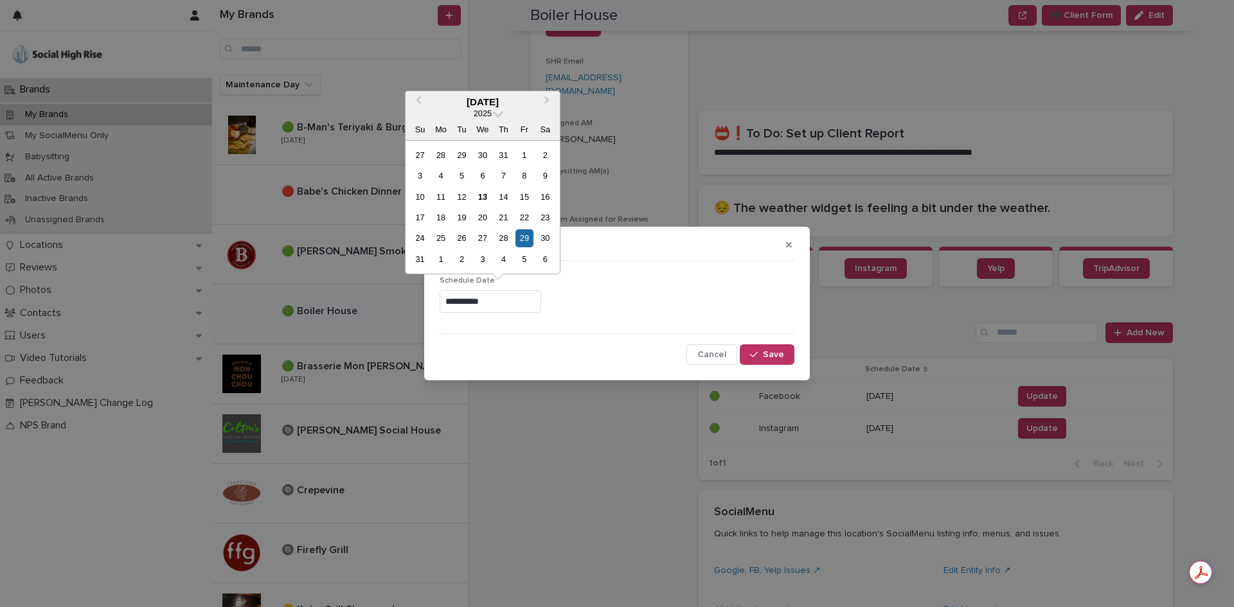  Describe the element at coordinates (482, 238) in the screenshot. I see `div: Choose Wednesday, August 27th, 2025` at that location.